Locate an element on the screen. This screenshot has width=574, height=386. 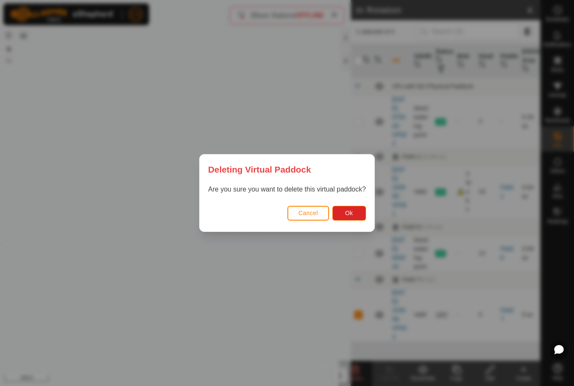
span: Deleting Virtual Paddock is located at coordinates (259, 169).